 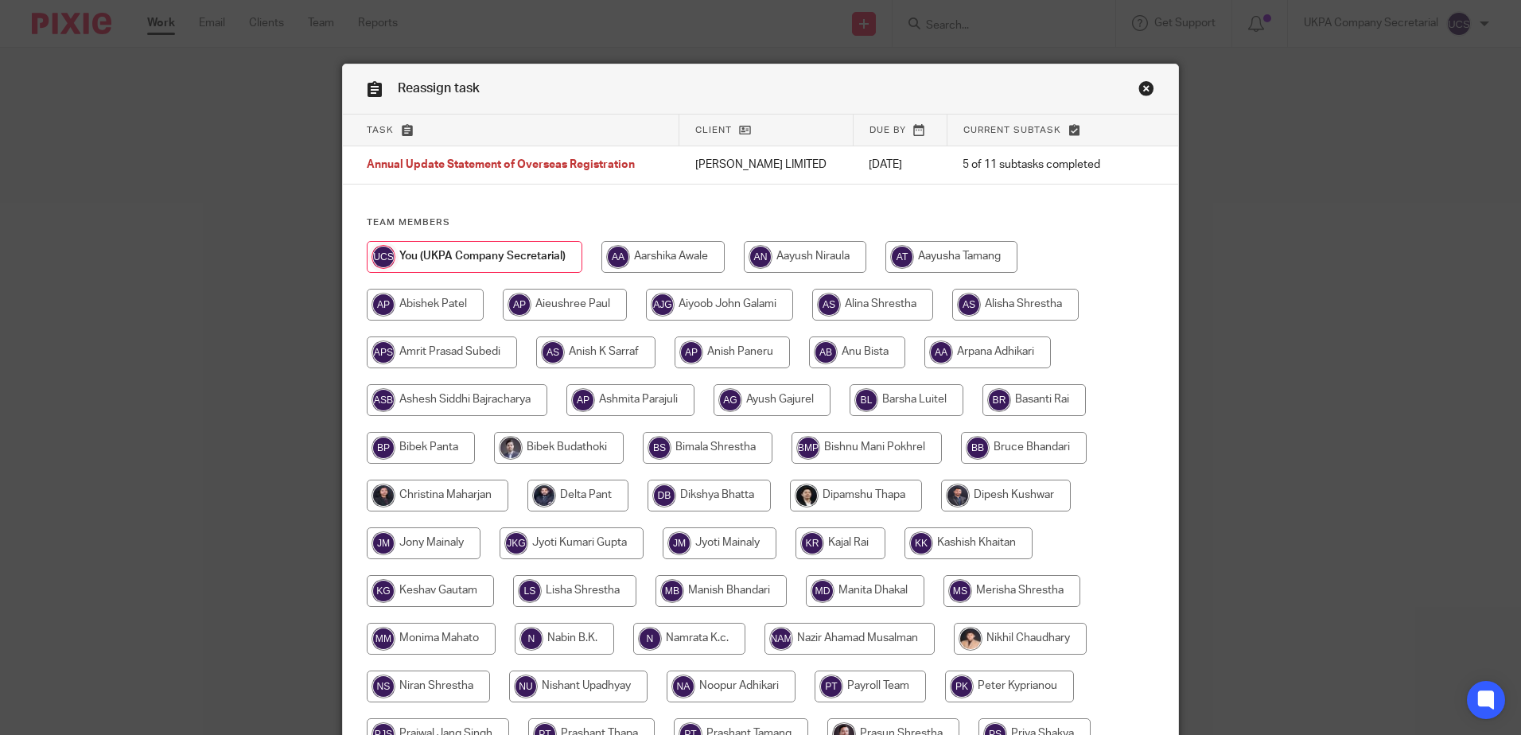 I want to click on span: Due by, so click(x=888, y=130).